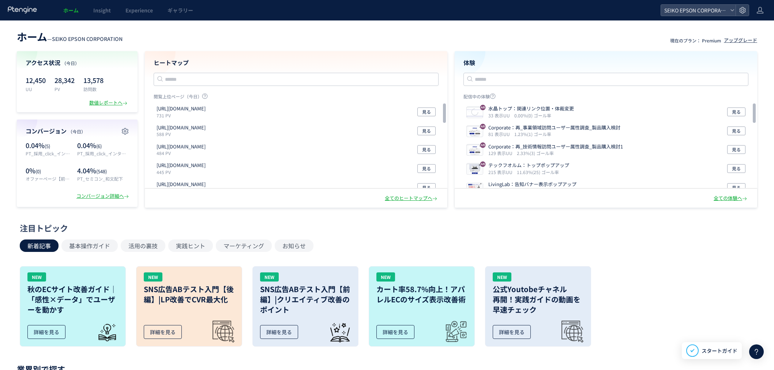  I want to click on i: 99 表示UU, so click(499, 191).